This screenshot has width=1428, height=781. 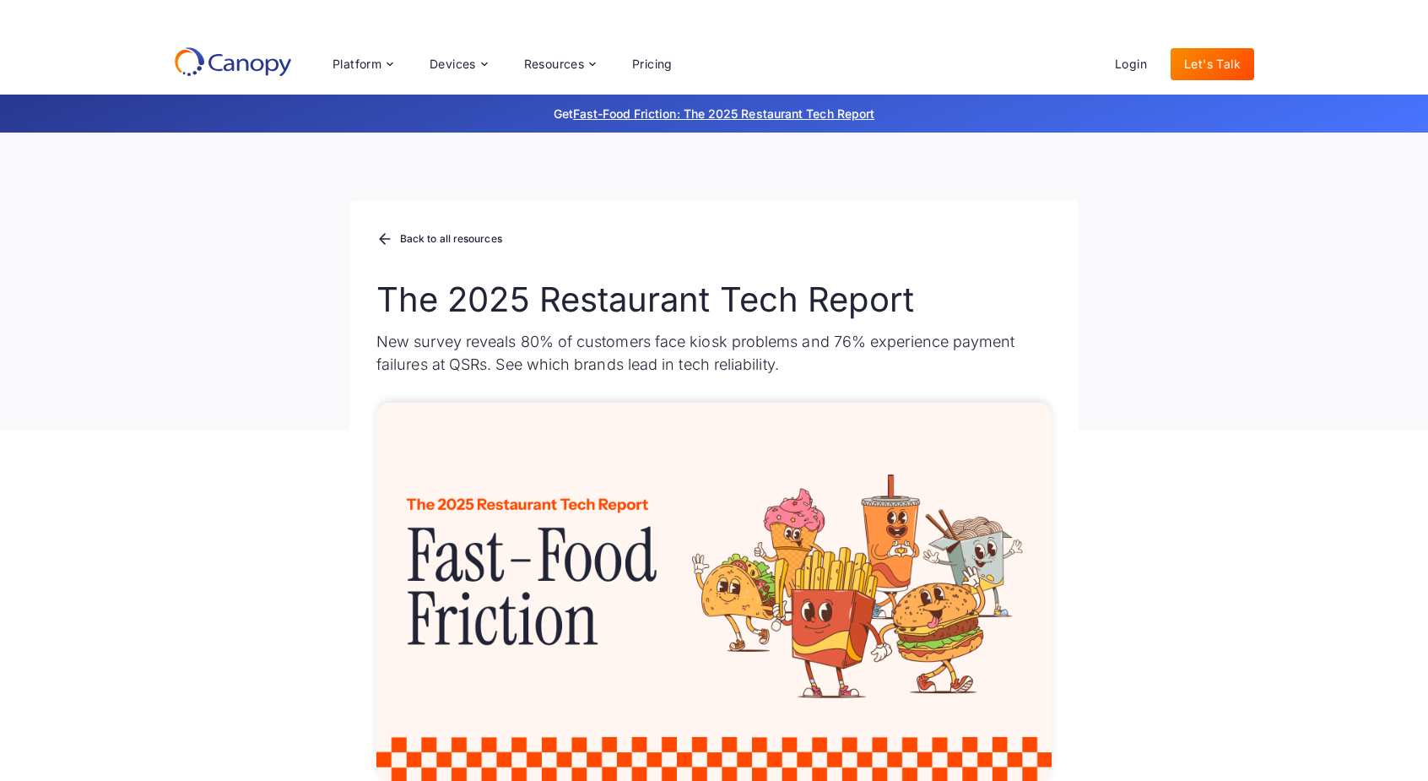 I want to click on h1: The 2025 Restaurant Tech Report, so click(x=714, y=300).